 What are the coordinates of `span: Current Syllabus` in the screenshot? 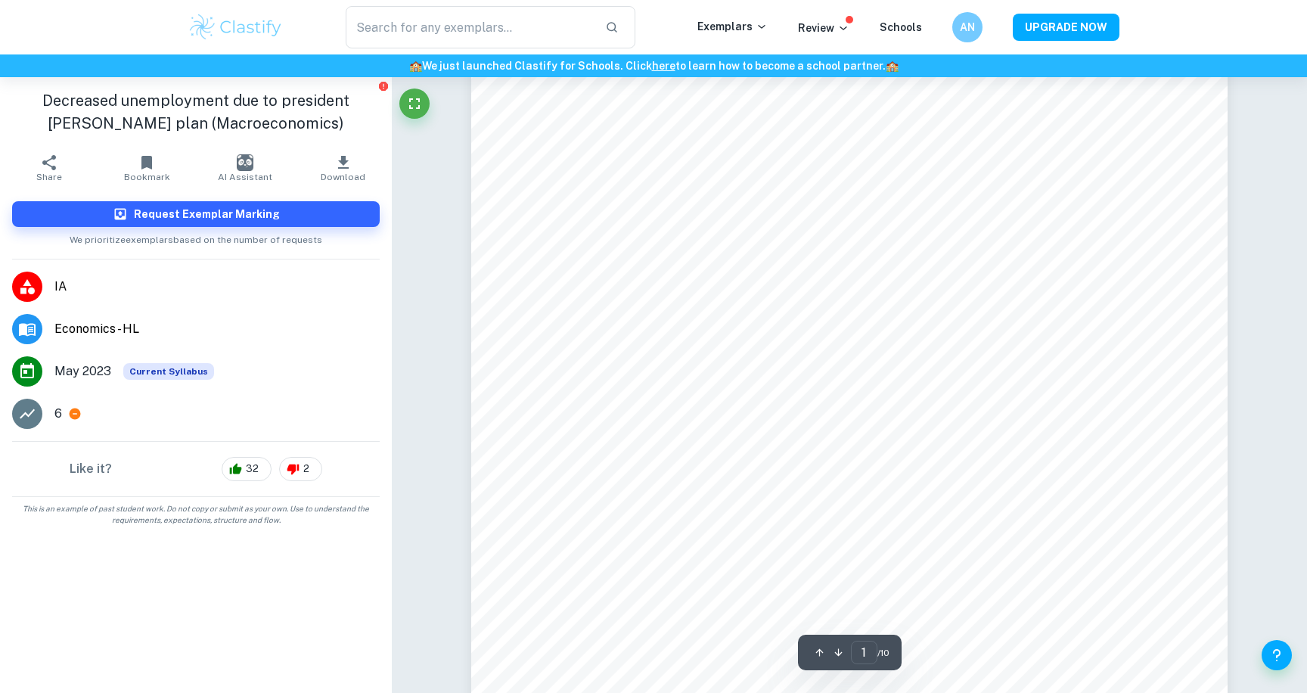 It's located at (169, 371).